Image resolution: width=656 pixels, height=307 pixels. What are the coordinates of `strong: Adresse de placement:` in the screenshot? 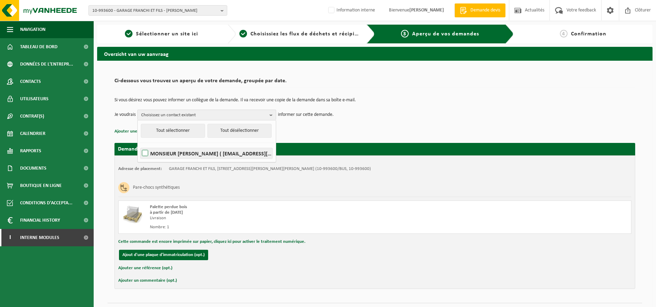 It's located at (140, 169).